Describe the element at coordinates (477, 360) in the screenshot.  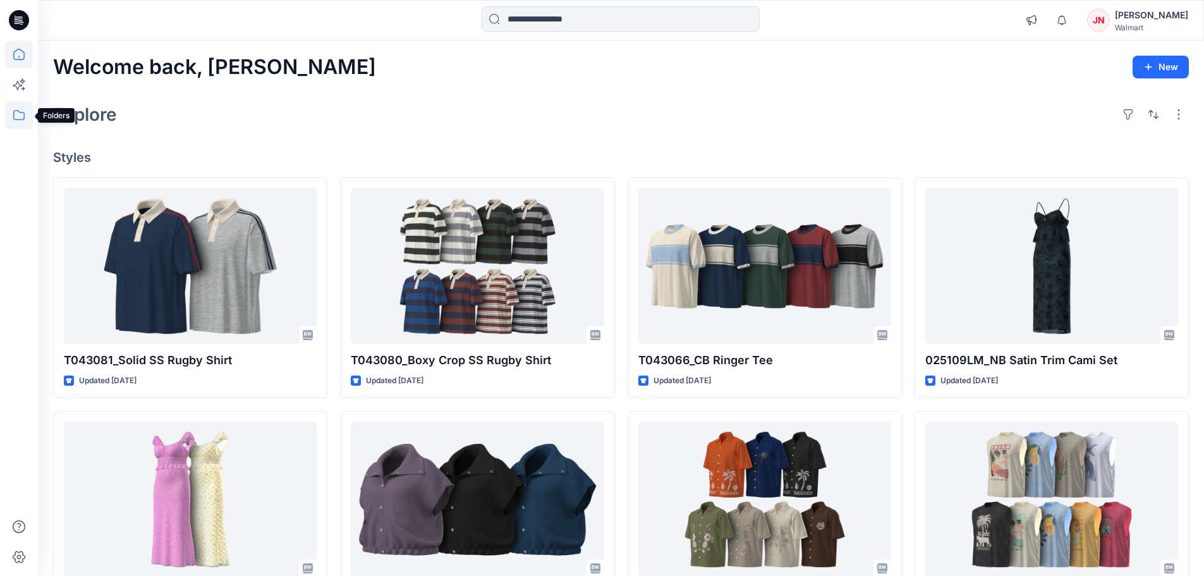
I see `p: T043080_Boxy Crop SS Rugby Shirt` at that location.